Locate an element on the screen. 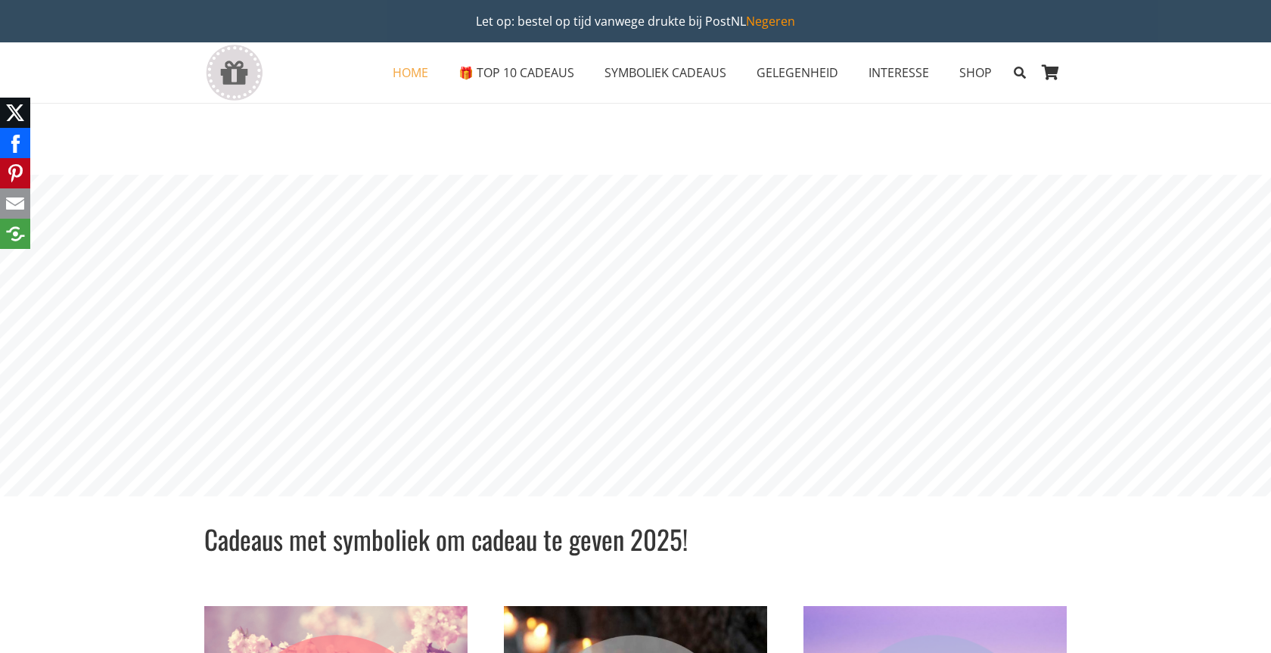 The image size is (1271, 653). a: Zoeken is located at coordinates (1020, 73).